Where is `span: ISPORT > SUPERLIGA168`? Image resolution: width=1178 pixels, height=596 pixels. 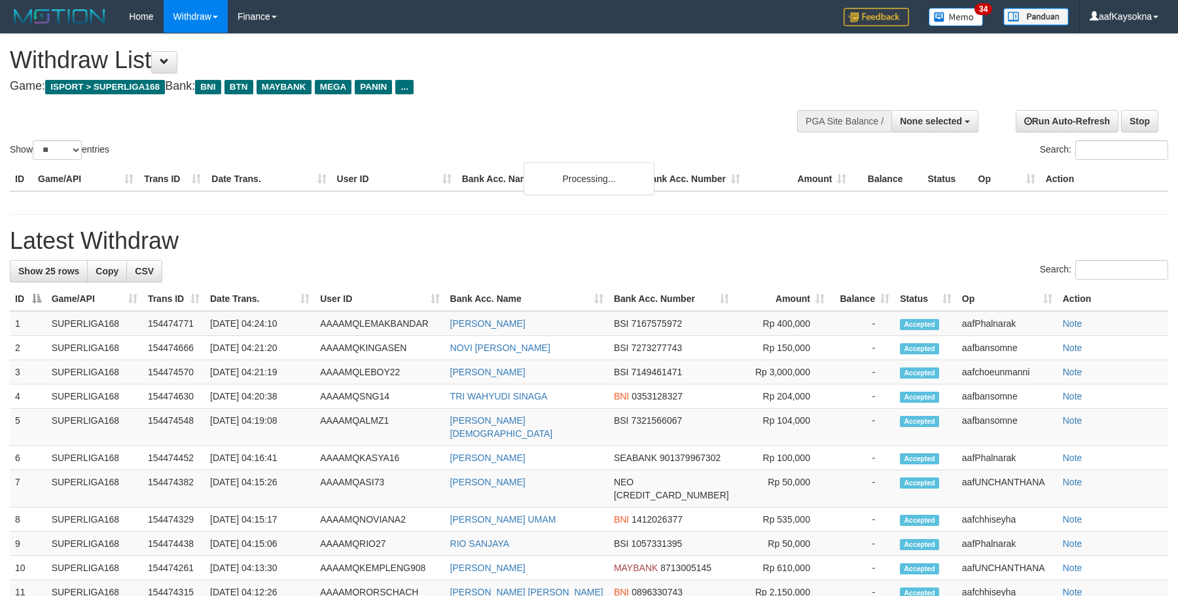 span: ISPORT > SUPERLIGA168 is located at coordinates (105, 87).